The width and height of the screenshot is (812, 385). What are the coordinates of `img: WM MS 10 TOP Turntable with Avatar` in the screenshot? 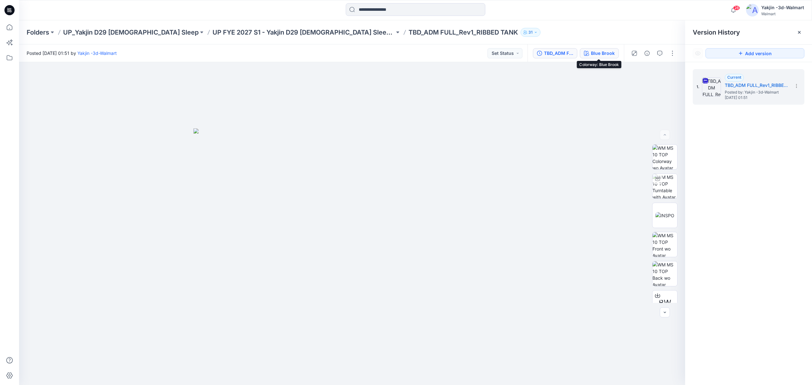 It's located at (665, 186).